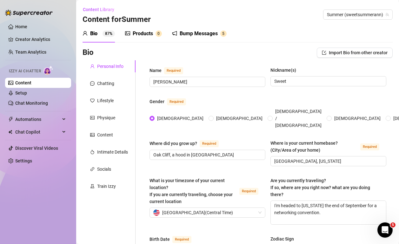  Describe the element at coordinates (64, 41) in the screenshot. I see `h2: 5 collections` at that location.